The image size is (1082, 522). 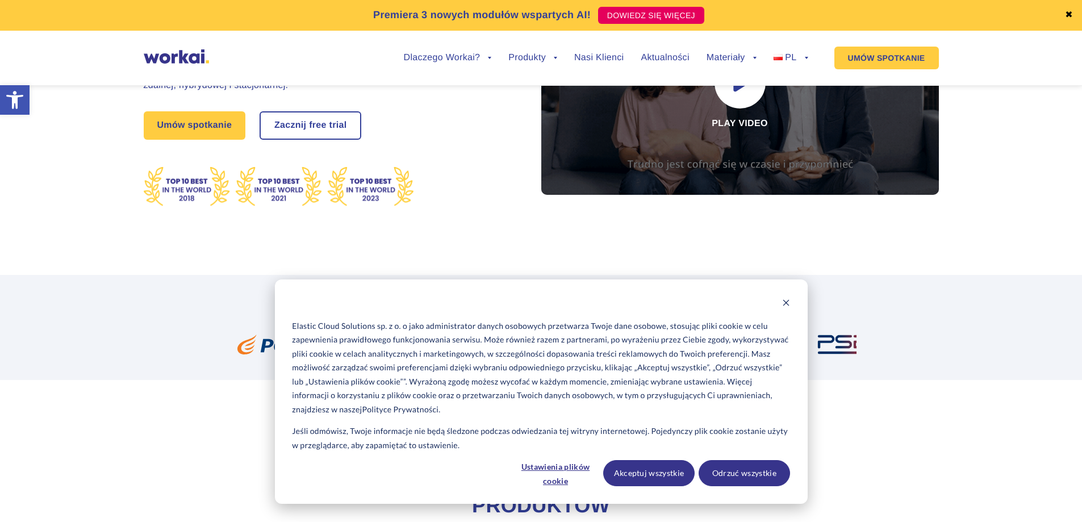 I want to click on a: Polityce Prywatności., so click(x=402, y=410).